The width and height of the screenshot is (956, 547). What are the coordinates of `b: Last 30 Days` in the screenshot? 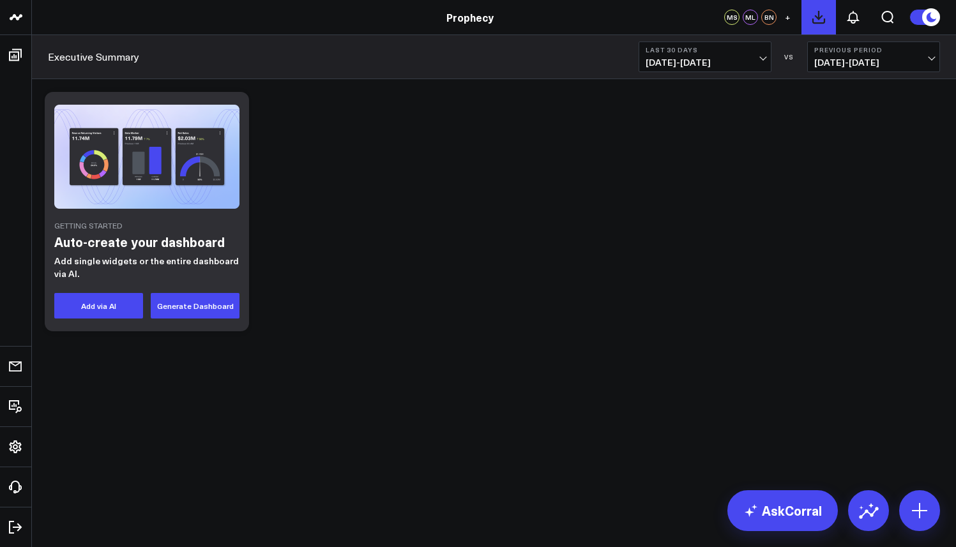 It's located at (705, 50).